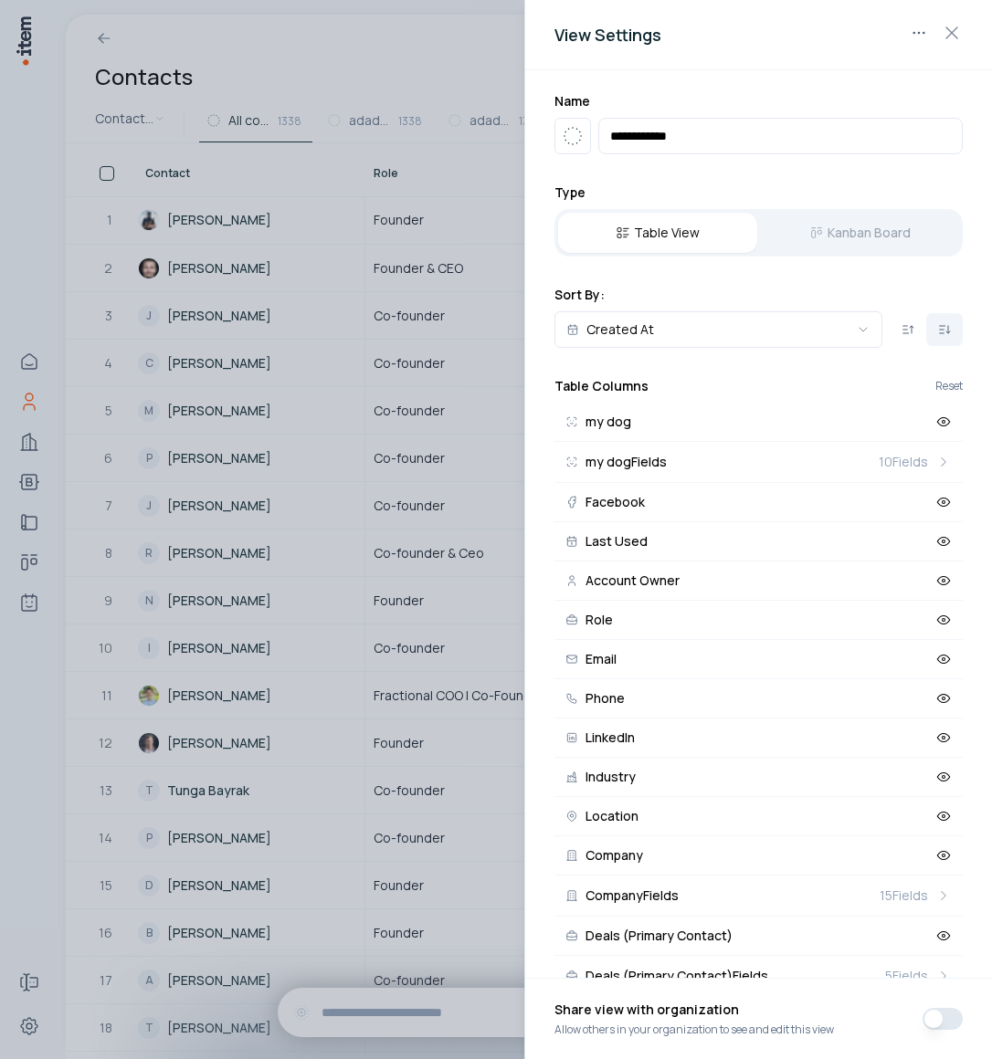  Describe the element at coordinates (758, 738) in the screenshot. I see `button: LinkedIn` at that location.